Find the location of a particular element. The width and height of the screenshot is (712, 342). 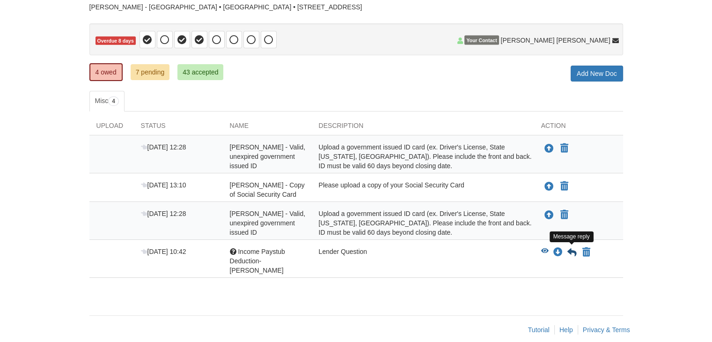

button: Declare Breanna Creekmore - Valid, unexpired government issued ID not applicable is located at coordinates (564, 215).